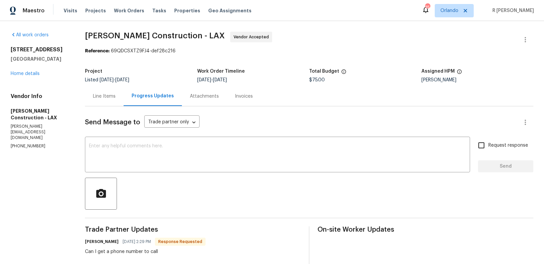  I want to click on a: Home details, so click(25, 74).